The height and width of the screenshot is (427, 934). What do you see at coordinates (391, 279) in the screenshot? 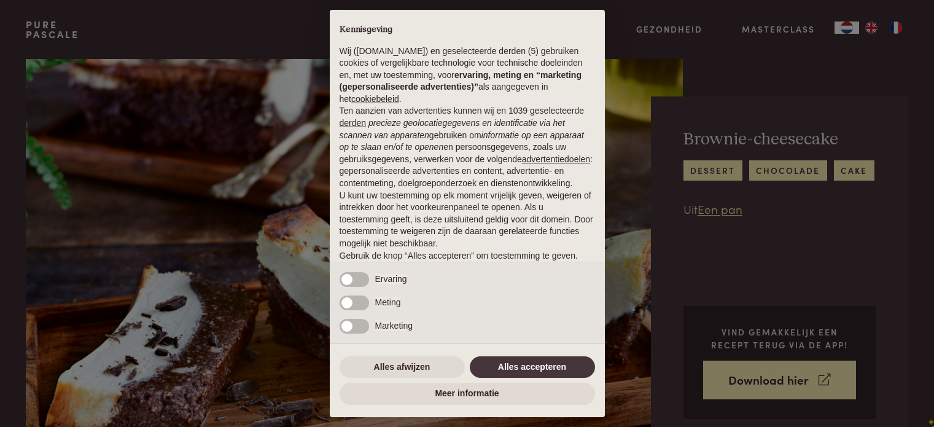
I see `span: Ervaring` at bounding box center [391, 279].